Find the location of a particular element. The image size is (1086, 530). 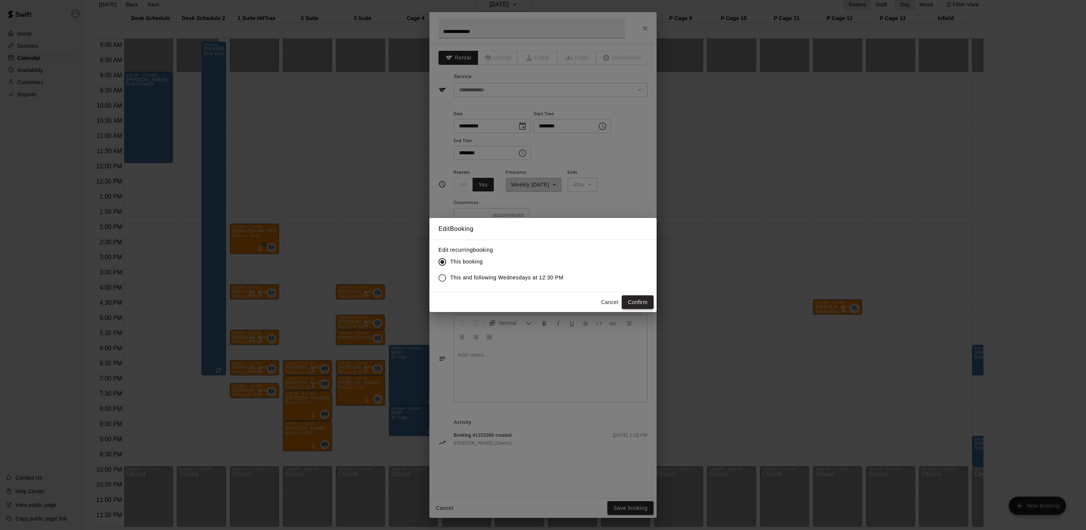

button: Cancel is located at coordinates (610, 302).